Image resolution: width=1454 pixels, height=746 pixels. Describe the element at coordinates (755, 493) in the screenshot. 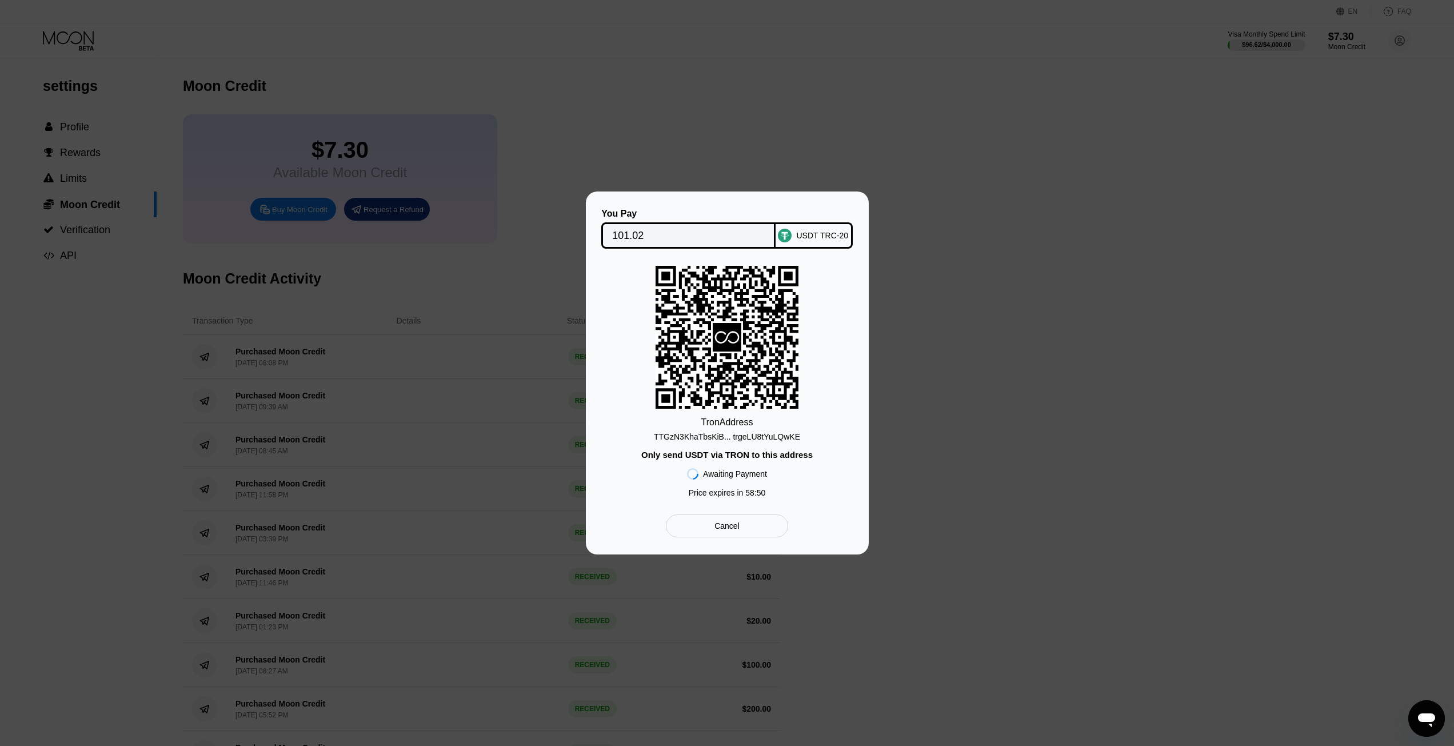

I see `span: 58 : 50` at that location.